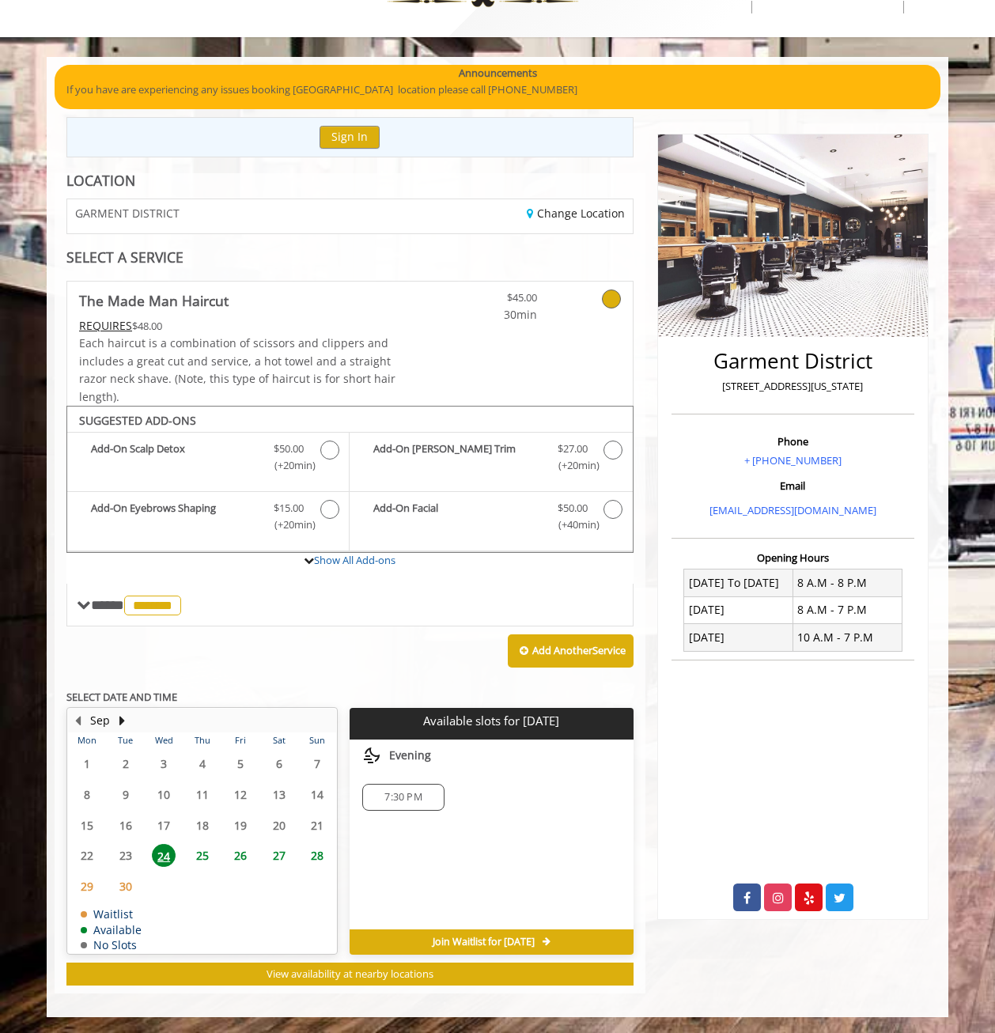 The height and width of the screenshot is (1033, 995). Describe the element at coordinates (490, 518) in the screenshot. I see `label: Add-On Facial` at that location.